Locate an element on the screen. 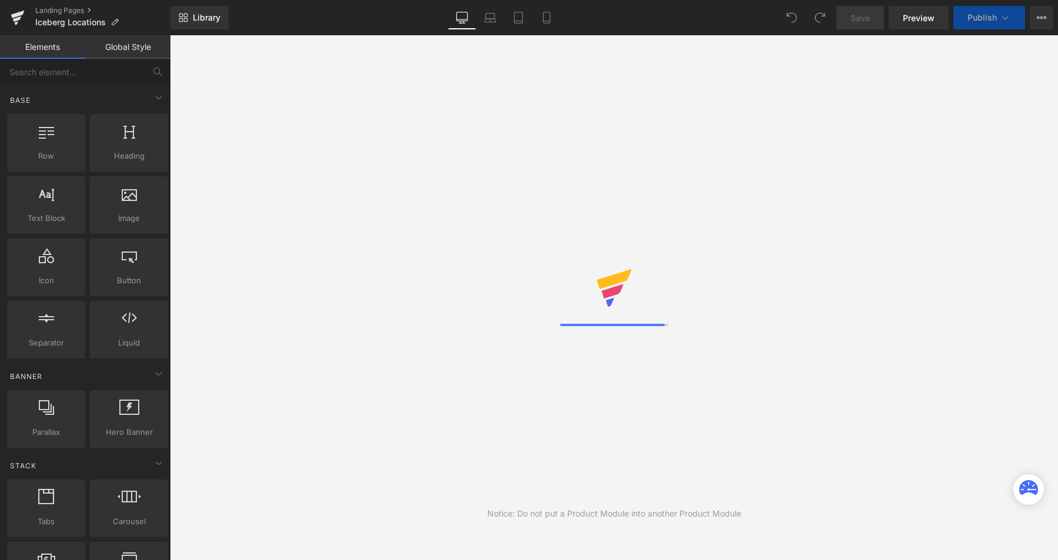  span: Text Block is located at coordinates (46, 218).